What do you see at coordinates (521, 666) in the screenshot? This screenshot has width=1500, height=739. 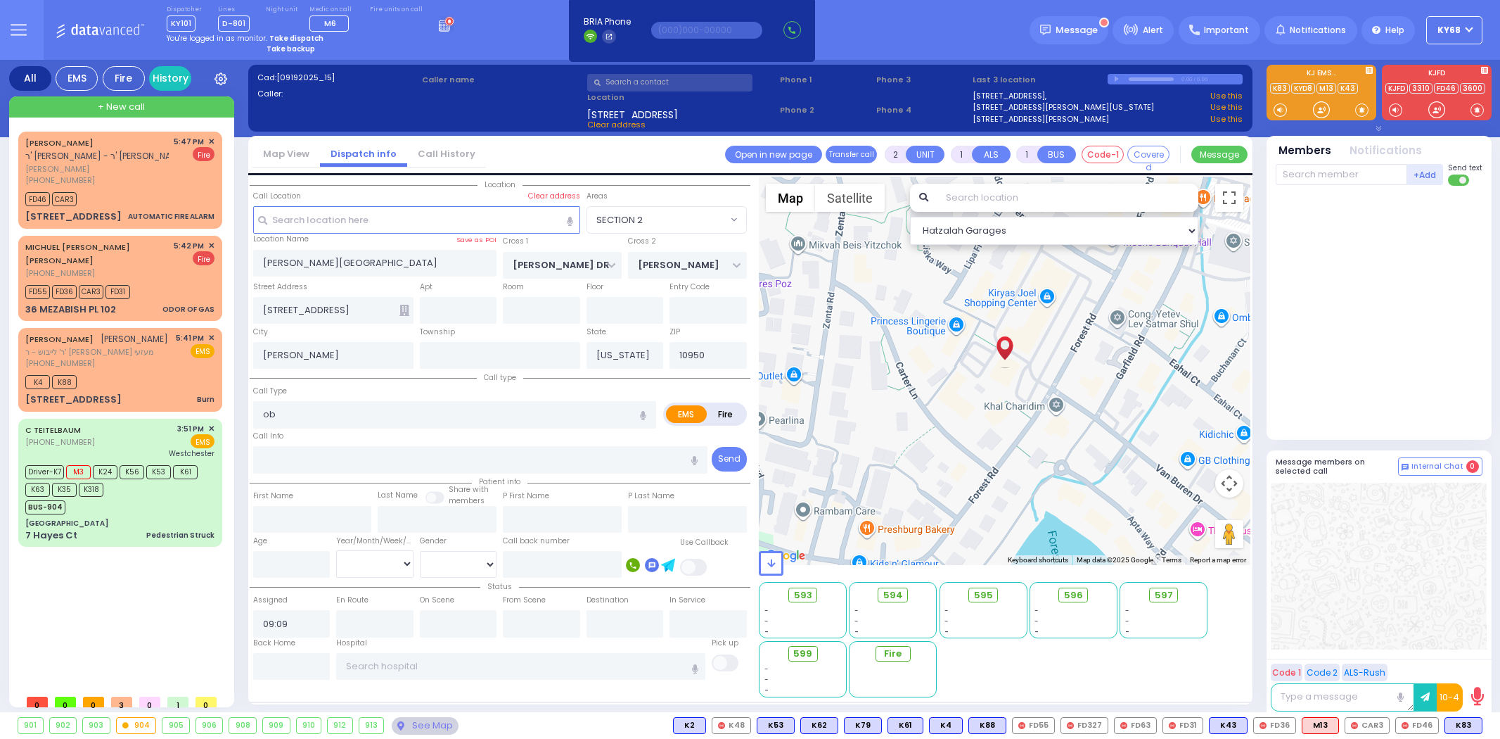 I see `input: Search hospital` at bounding box center [521, 666].